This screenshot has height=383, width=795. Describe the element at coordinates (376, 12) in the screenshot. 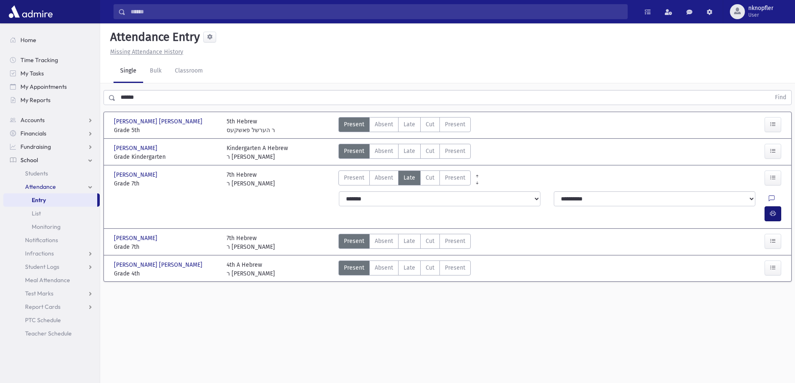

I see `input: Search` at that location.